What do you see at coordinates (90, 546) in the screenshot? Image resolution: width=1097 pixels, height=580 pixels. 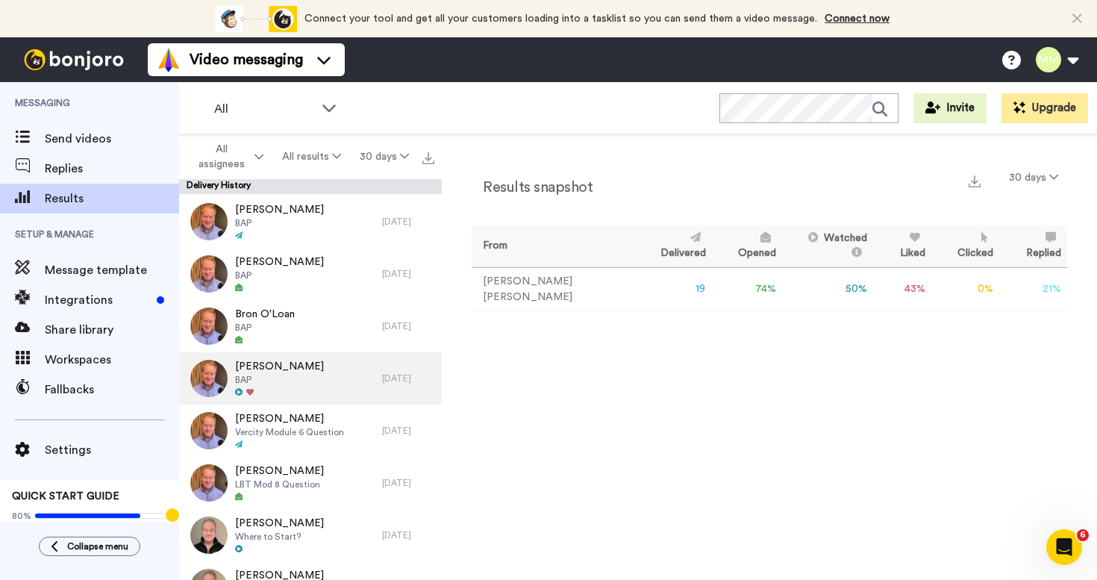 I see `button: Collapse menu` at bounding box center [90, 546].